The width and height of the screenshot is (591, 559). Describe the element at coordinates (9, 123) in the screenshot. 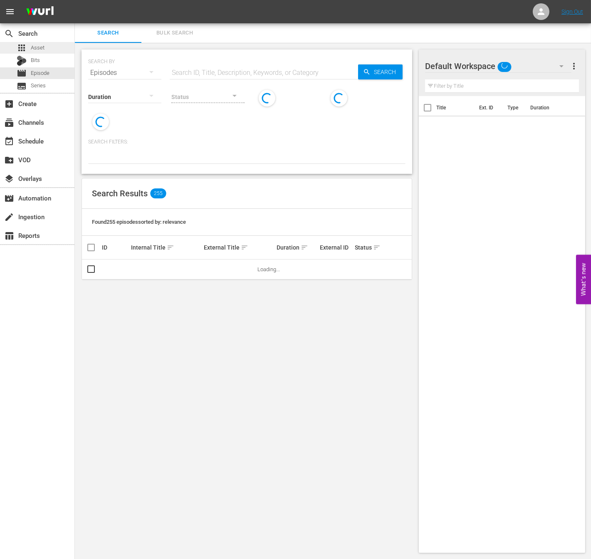

I see `span: Channels` at that location.